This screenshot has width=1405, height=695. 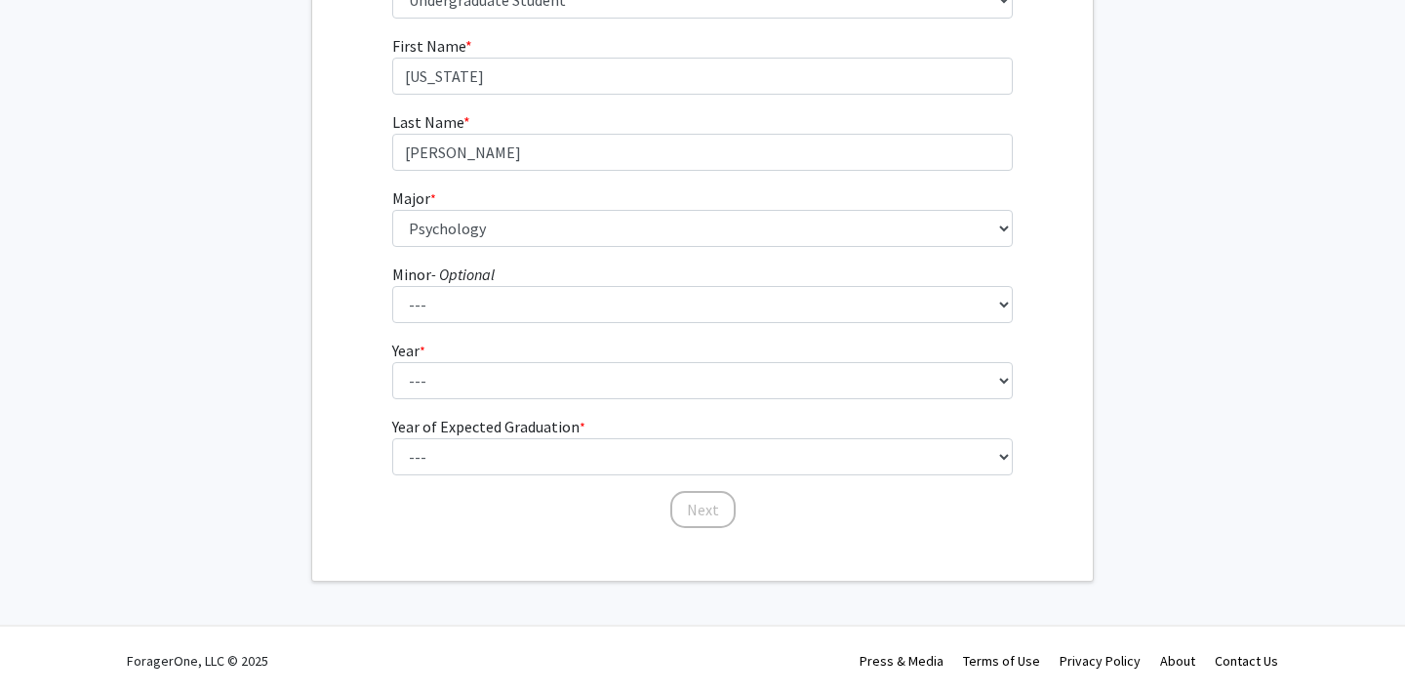 What do you see at coordinates (427, 122) in the screenshot?
I see `span: Last Name` at bounding box center [427, 122].